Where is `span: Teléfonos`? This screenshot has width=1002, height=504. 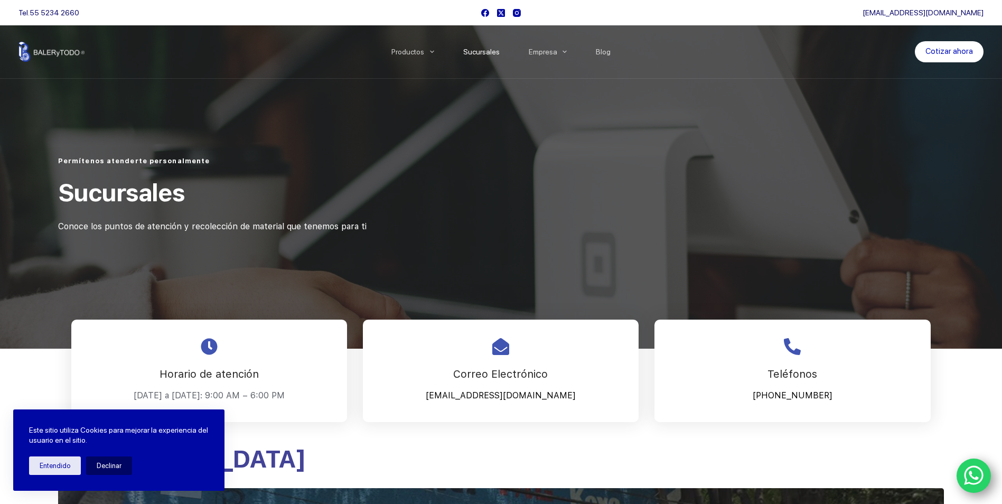 span: Teléfonos is located at coordinates (793, 374).